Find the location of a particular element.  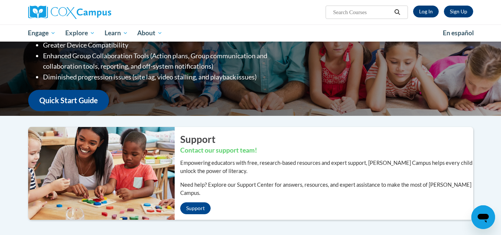

a: Explore is located at coordinates (80, 33).